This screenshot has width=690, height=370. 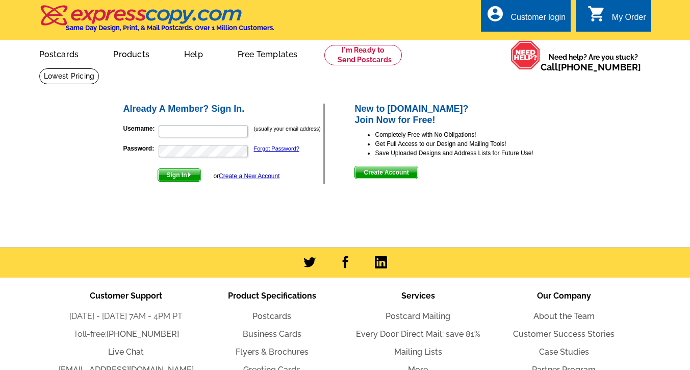 I want to click on span: Sign In, so click(x=179, y=175).